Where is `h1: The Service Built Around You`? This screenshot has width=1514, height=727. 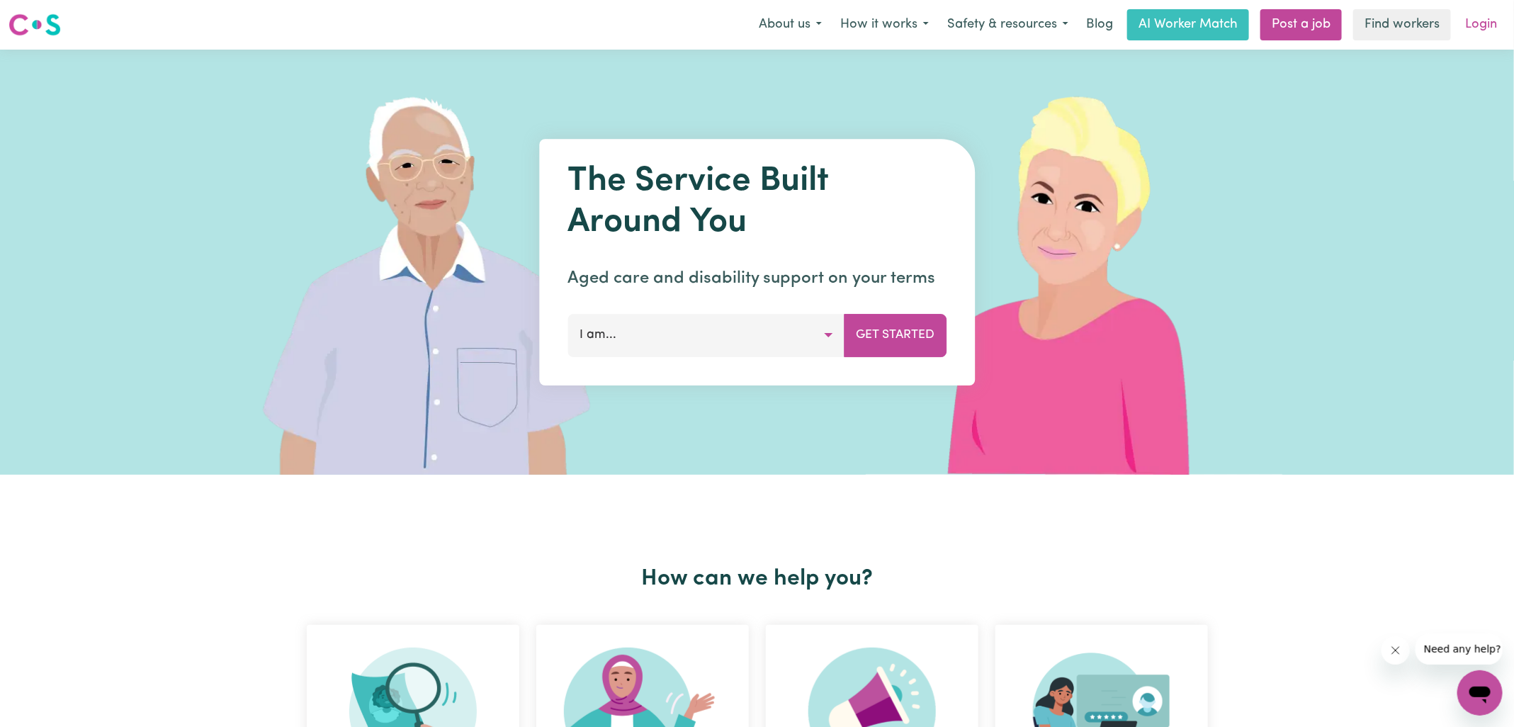
h1: The Service Built Around You is located at coordinates (757, 202).